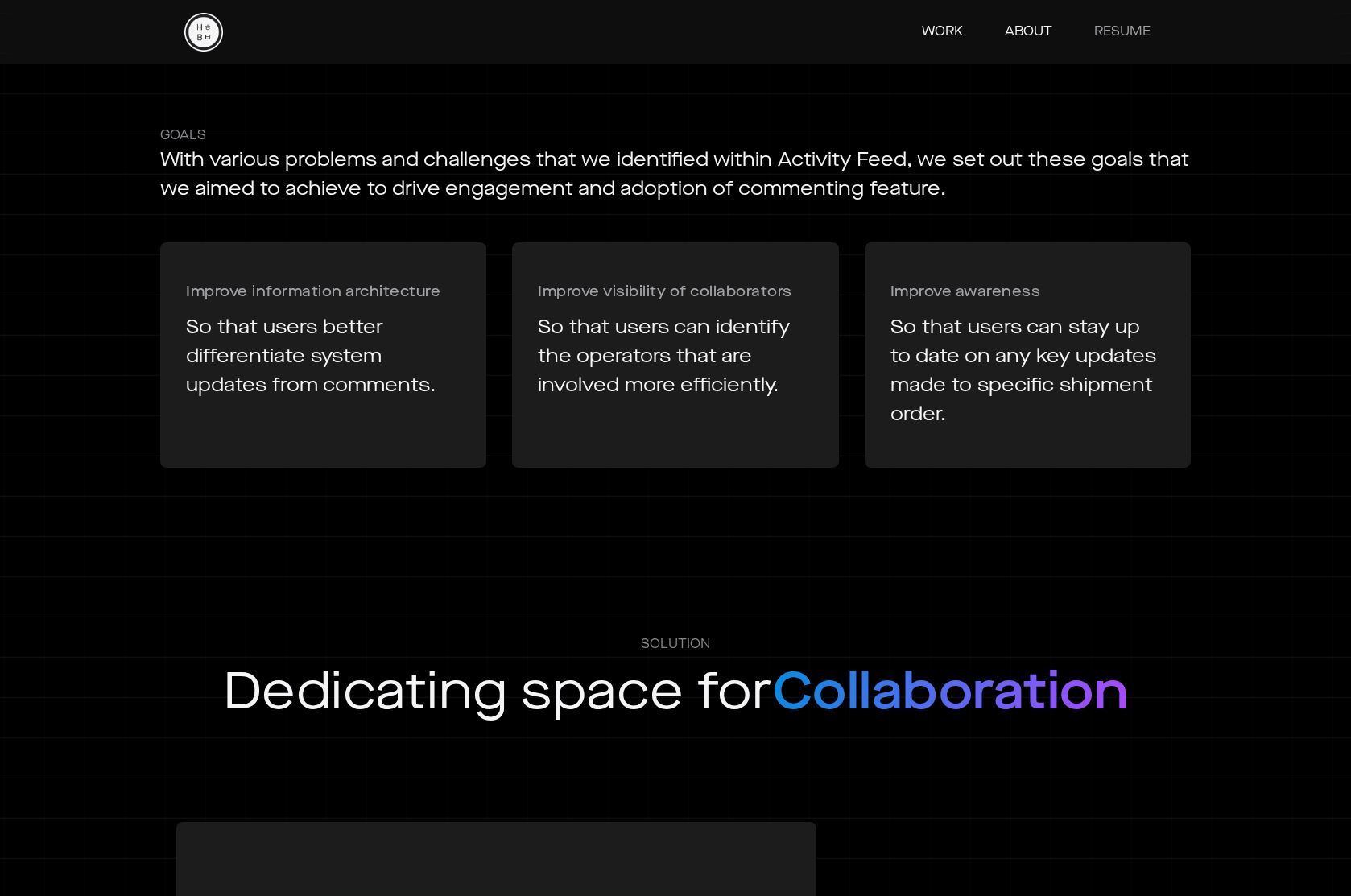  What do you see at coordinates (675, 357) in the screenshot?
I see `div: So that users can identify the operators that are involved more efficiently.` at bounding box center [675, 357].